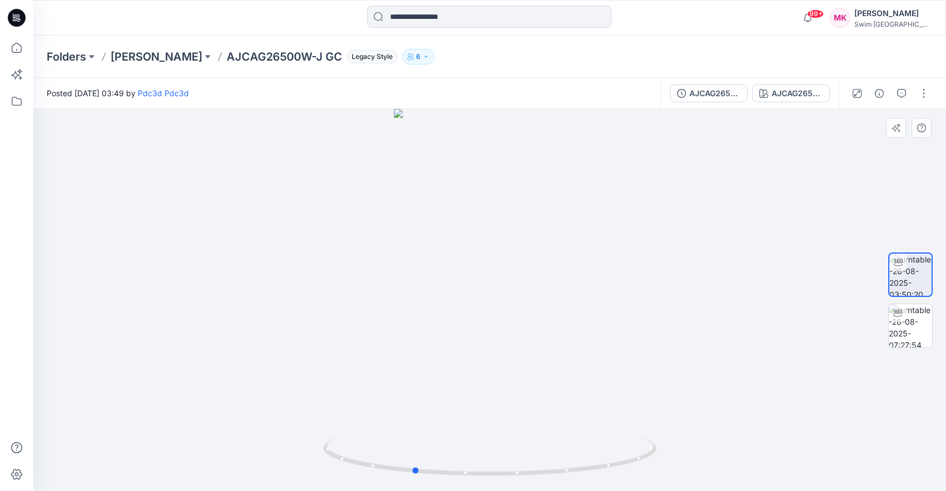 This screenshot has height=491, width=946. Describe the element at coordinates (370, 57) in the screenshot. I see `button: Legacy Style` at that location.